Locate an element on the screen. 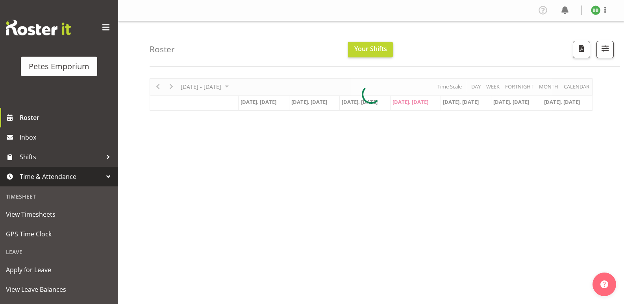  span: View Leave Balances is located at coordinates (59, 290).